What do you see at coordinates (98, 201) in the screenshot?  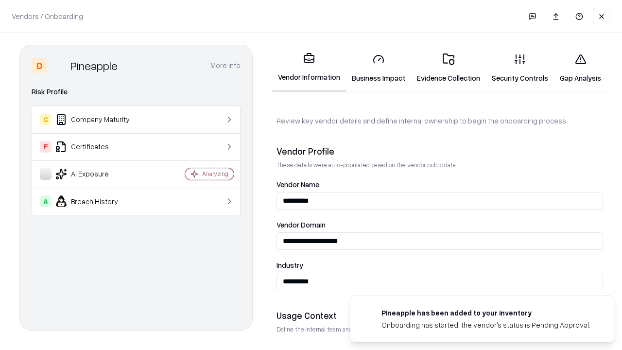 I see `div: Breach History` at bounding box center [98, 201].